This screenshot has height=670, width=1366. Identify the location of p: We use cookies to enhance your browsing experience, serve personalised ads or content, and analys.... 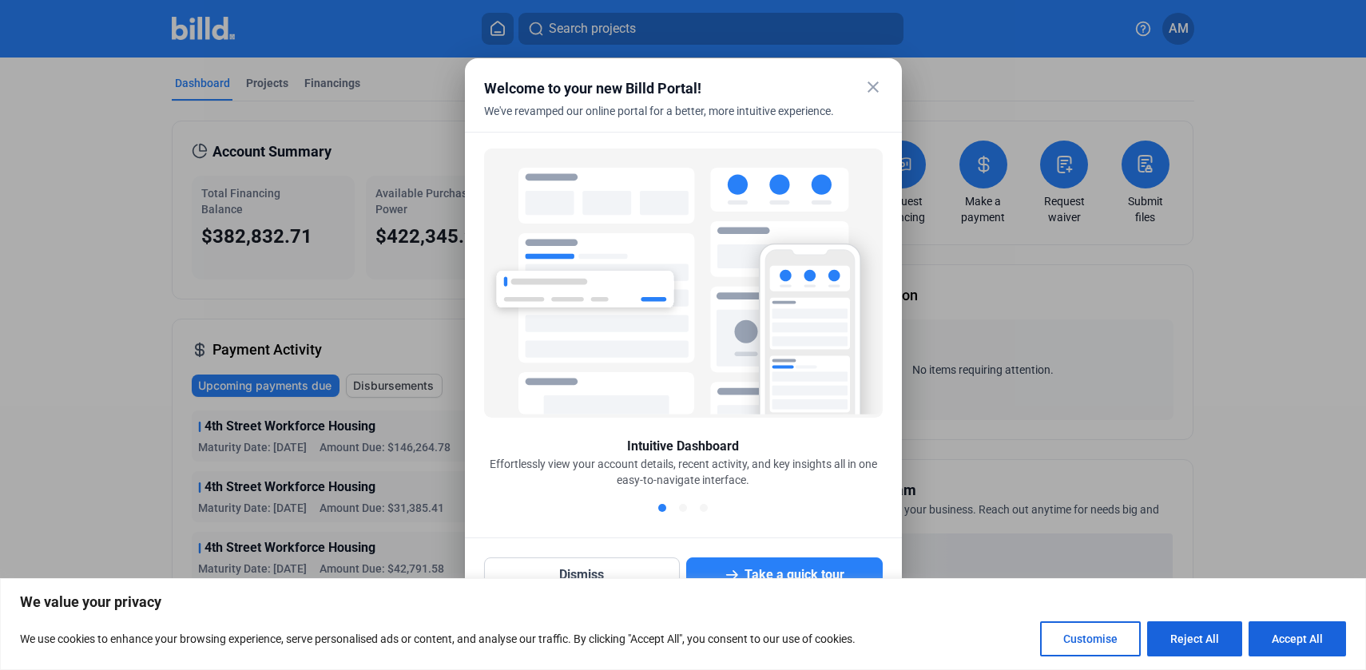
(438, 639).